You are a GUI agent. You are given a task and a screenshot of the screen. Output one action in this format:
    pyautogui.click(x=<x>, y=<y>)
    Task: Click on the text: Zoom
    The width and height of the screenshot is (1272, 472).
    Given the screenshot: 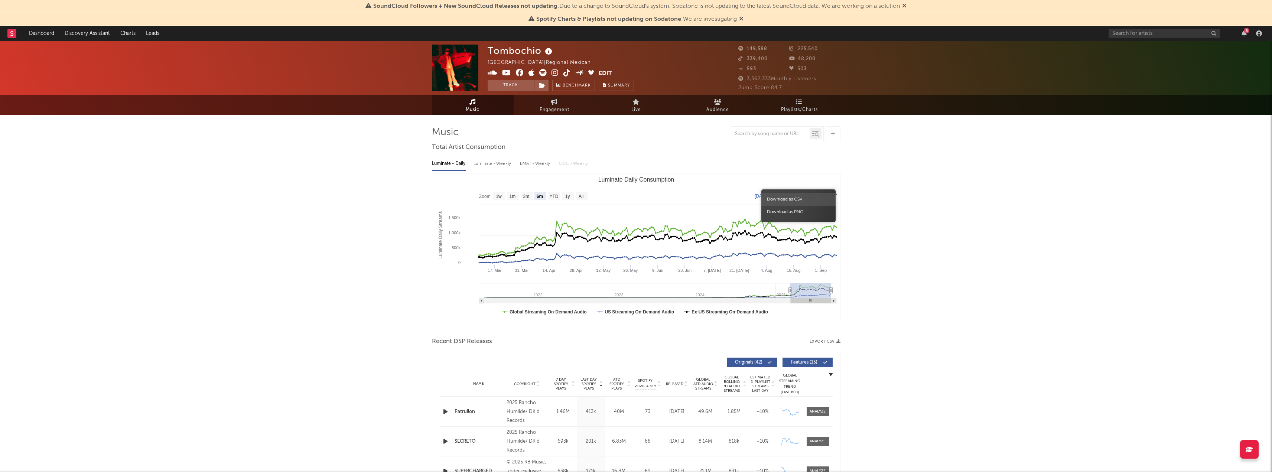 What is the action you would take?
    pyautogui.click(x=484, y=196)
    